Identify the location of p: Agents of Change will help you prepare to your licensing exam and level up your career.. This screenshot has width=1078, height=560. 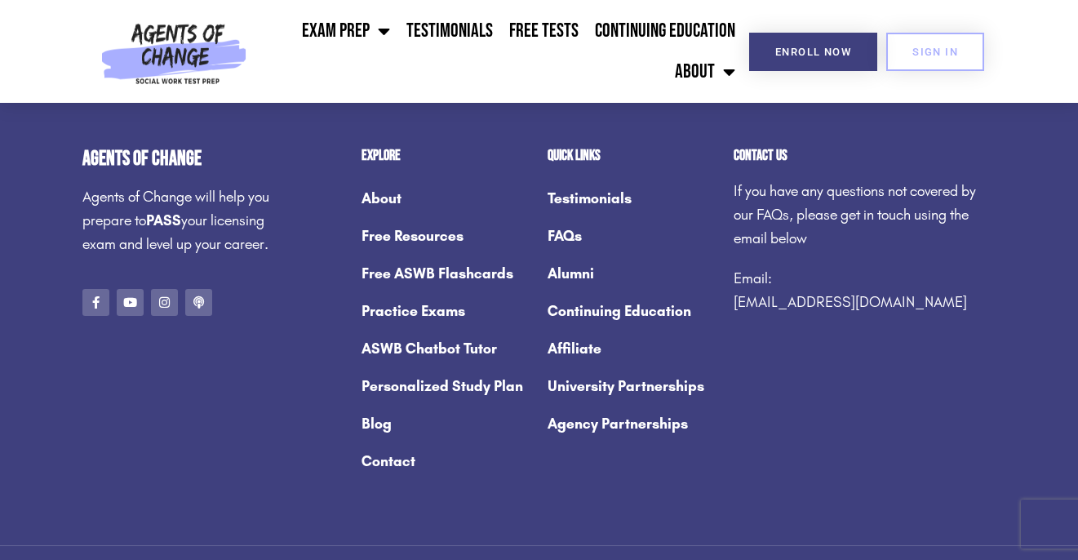
(181, 220).